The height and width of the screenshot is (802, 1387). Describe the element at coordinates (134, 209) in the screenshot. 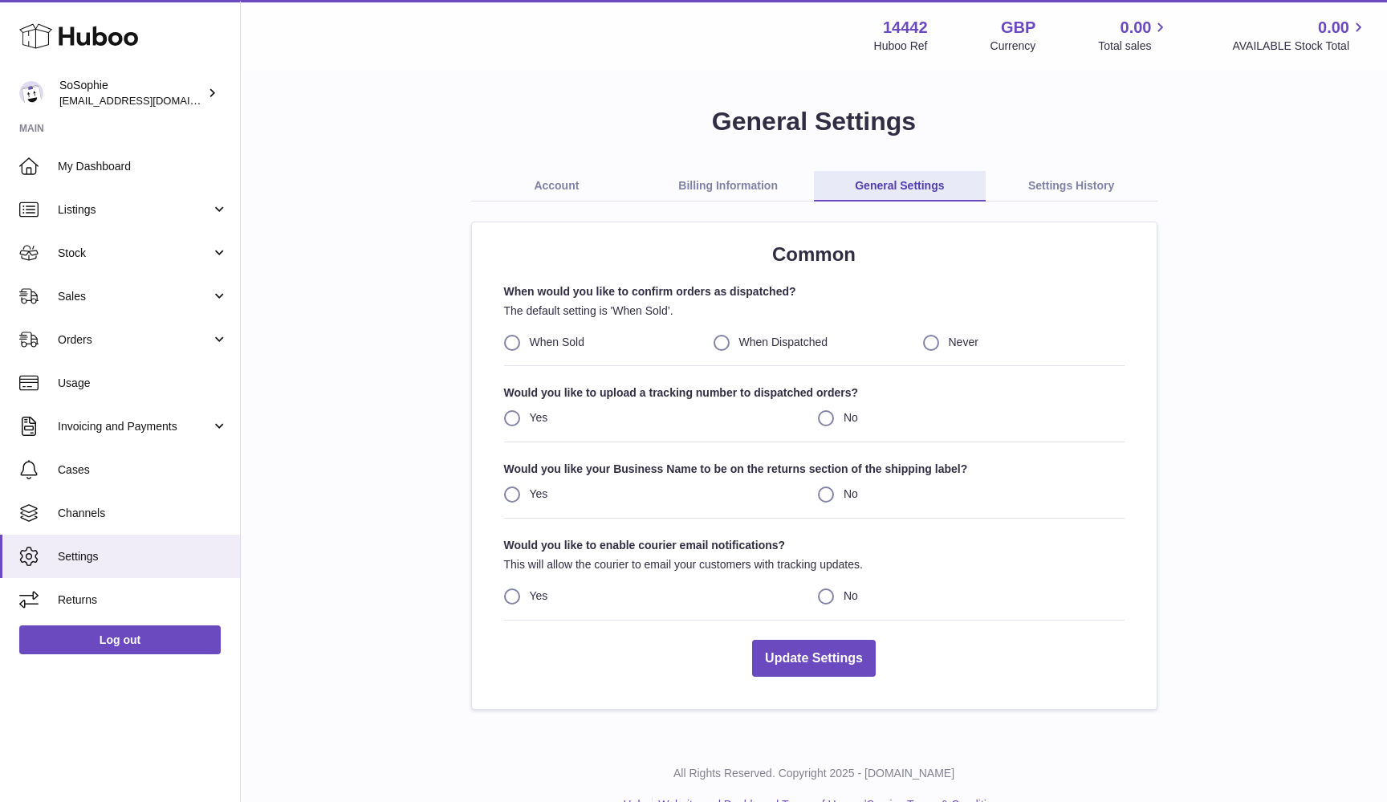

I see `span: Listings` at that location.